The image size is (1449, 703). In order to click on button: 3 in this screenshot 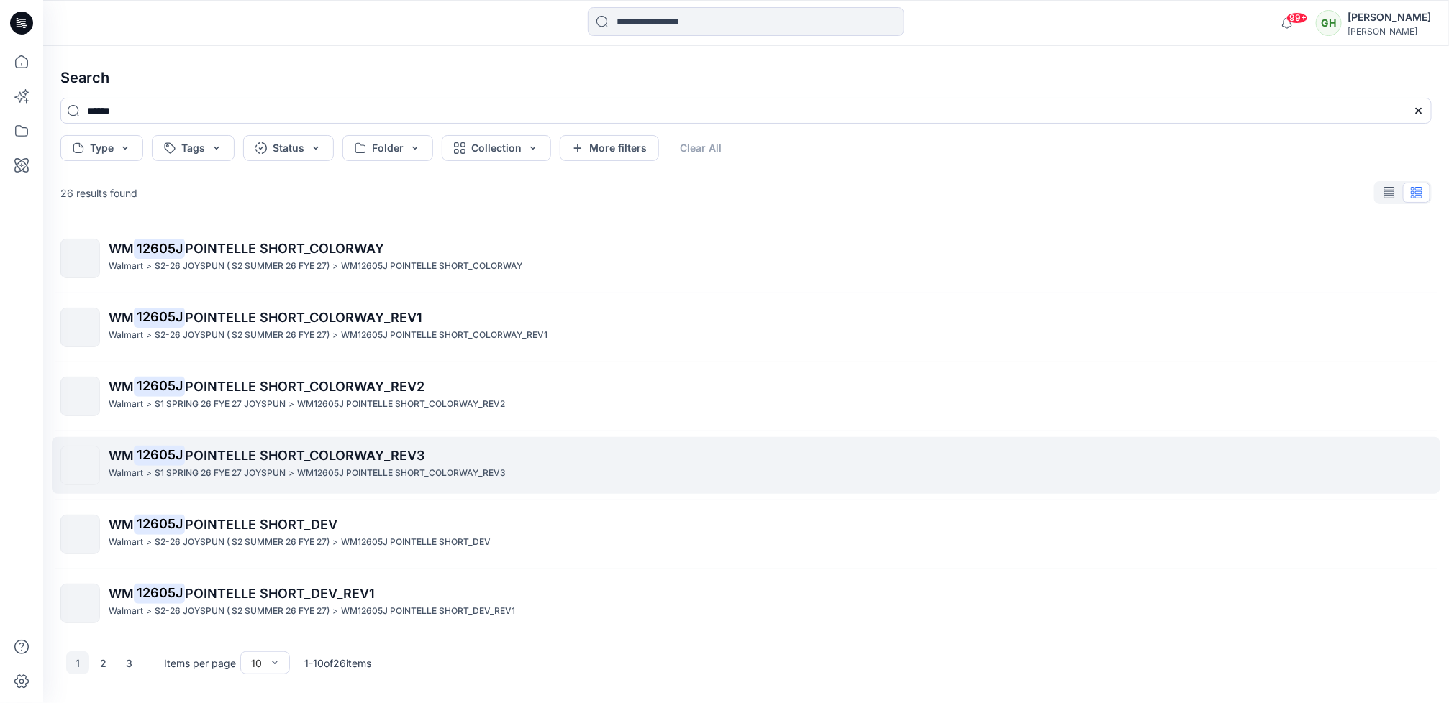, I will do `click(129, 663)`.